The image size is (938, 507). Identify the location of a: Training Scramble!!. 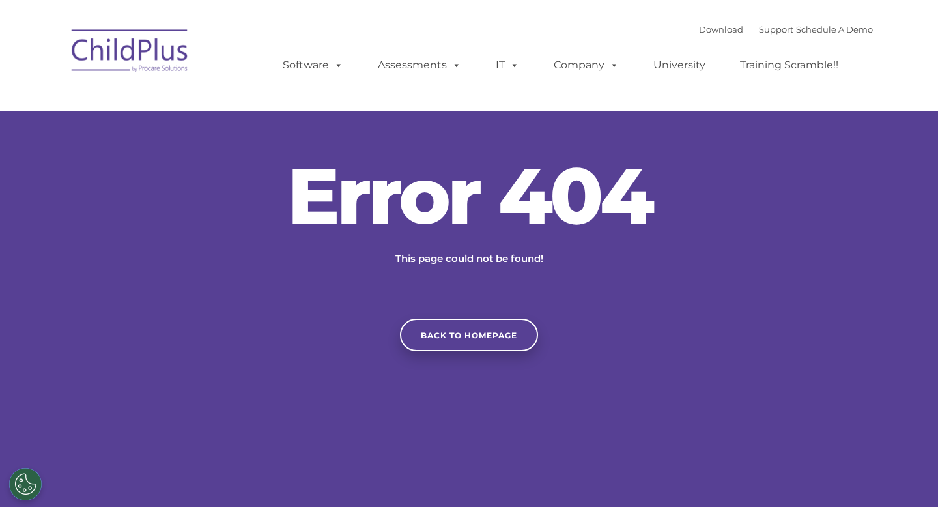
(788, 65).